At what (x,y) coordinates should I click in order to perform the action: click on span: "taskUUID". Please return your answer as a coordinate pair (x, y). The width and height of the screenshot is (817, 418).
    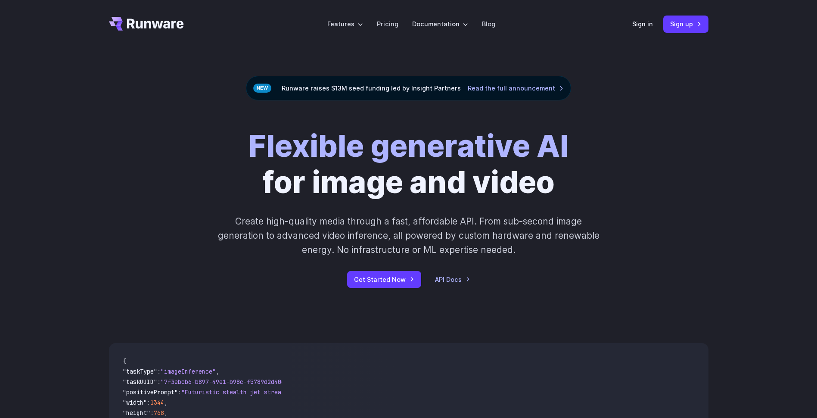
    Looking at the image, I should click on (140, 381).